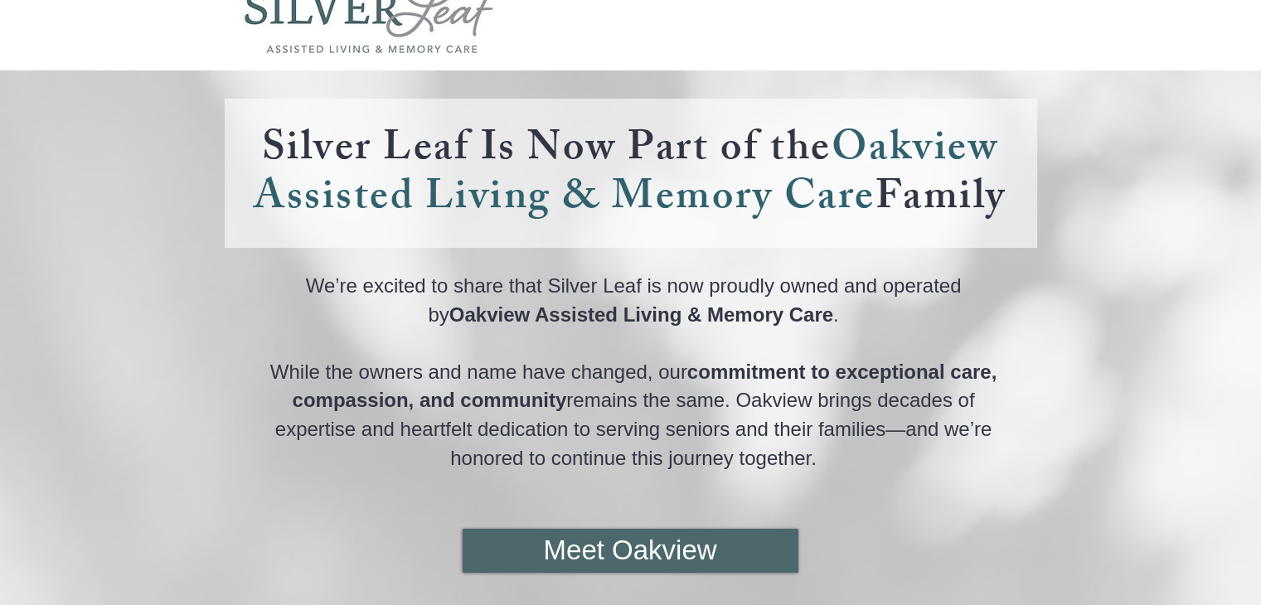 This screenshot has height=605, width=1261. What do you see at coordinates (478, 371) in the screenshot?
I see `span: While the owners and name have changed, our` at bounding box center [478, 371].